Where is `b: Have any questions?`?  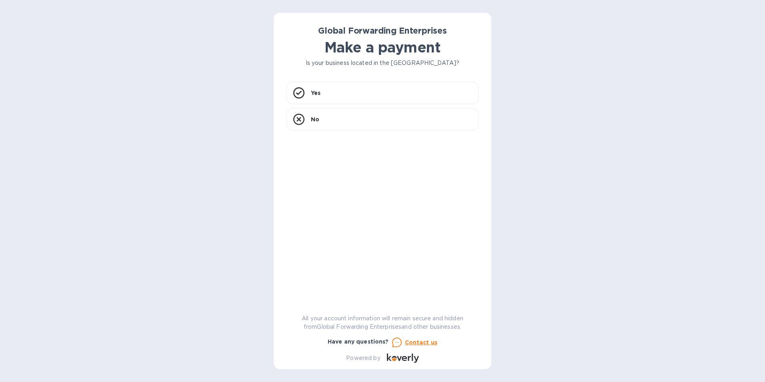 b: Have any questions? is located at coordinates (358, 341).